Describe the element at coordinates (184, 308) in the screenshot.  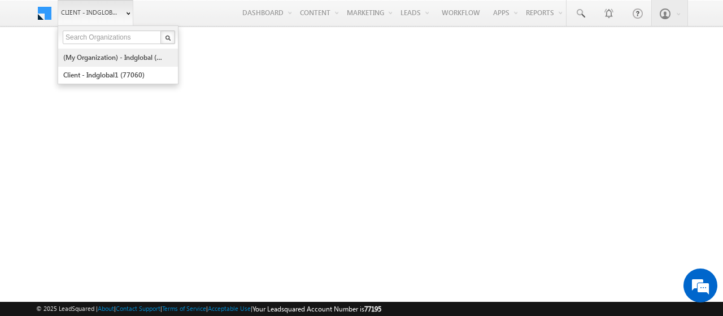
I see `a: Terms of Service` at that location.